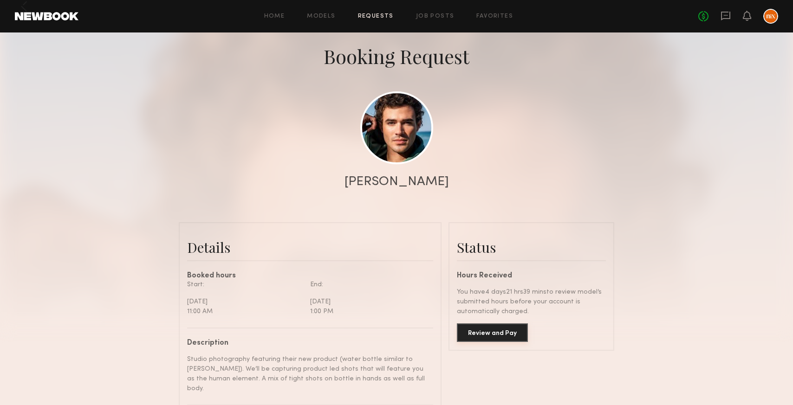 The image size is (793, 405). What do you see at coordinates (321, 16) in the screenshot?
I see `a: Models` at bounding box center [321, 16].